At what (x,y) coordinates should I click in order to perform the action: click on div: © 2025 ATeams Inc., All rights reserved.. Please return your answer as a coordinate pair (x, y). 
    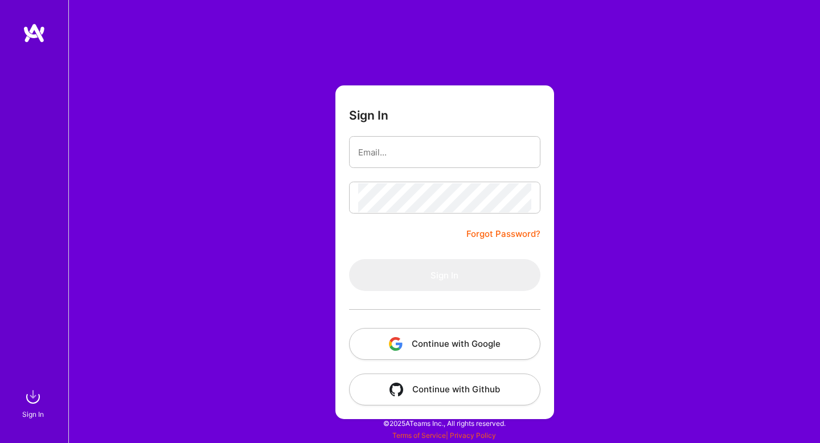
    Looking at the image, I should click on (444, 423).